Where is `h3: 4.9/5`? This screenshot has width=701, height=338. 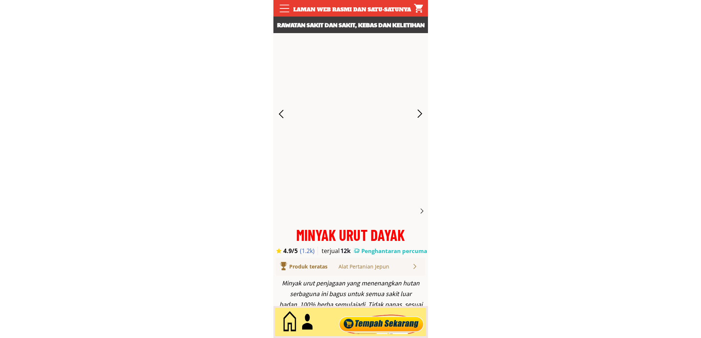
h3: 4.9/5 is located at coordinates (294, 251).